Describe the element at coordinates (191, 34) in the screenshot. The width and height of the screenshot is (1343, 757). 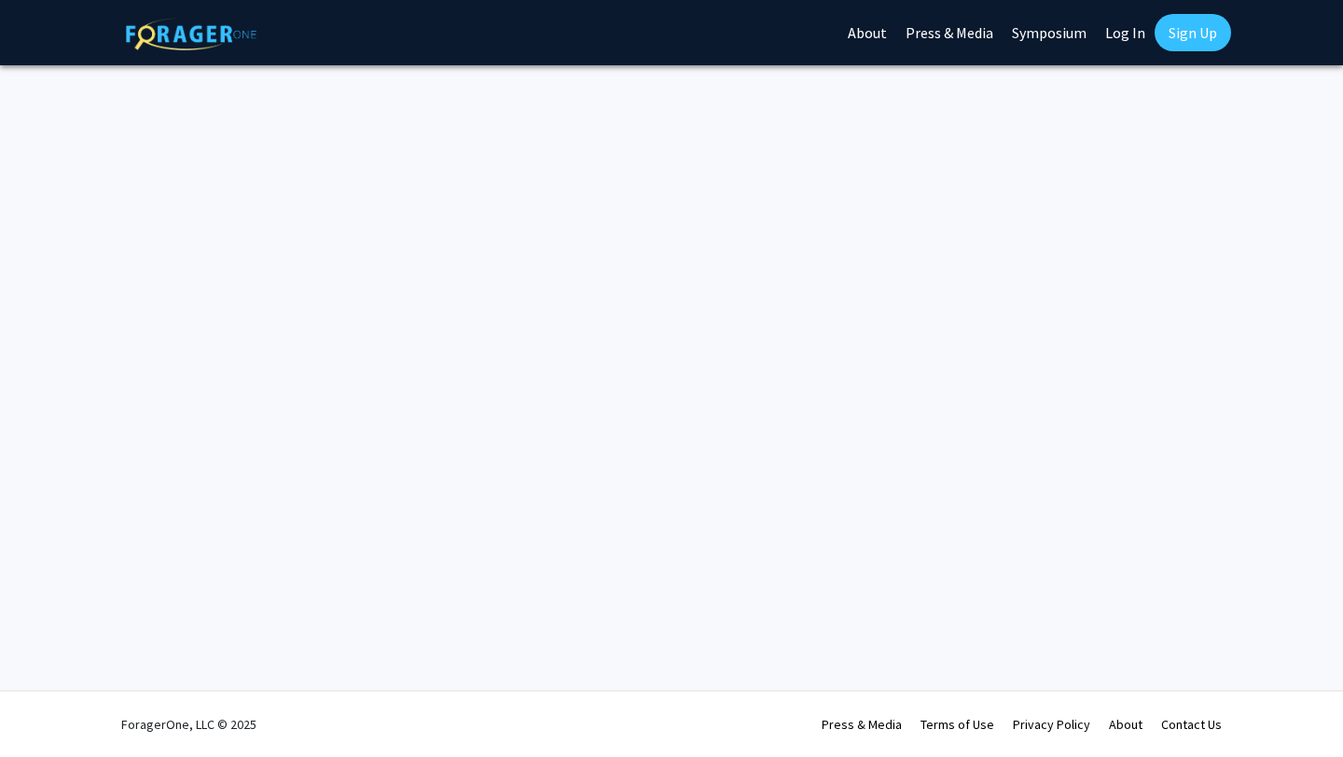
I see `img: ForagerOne Logo` at that location.